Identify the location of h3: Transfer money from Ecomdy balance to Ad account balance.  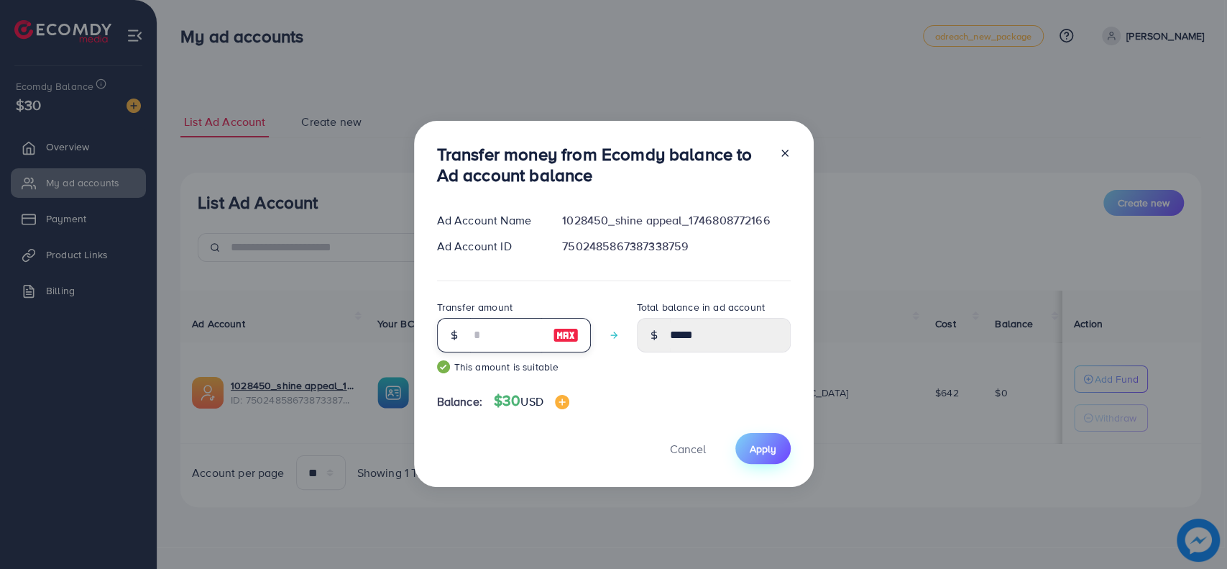
(602, 165).